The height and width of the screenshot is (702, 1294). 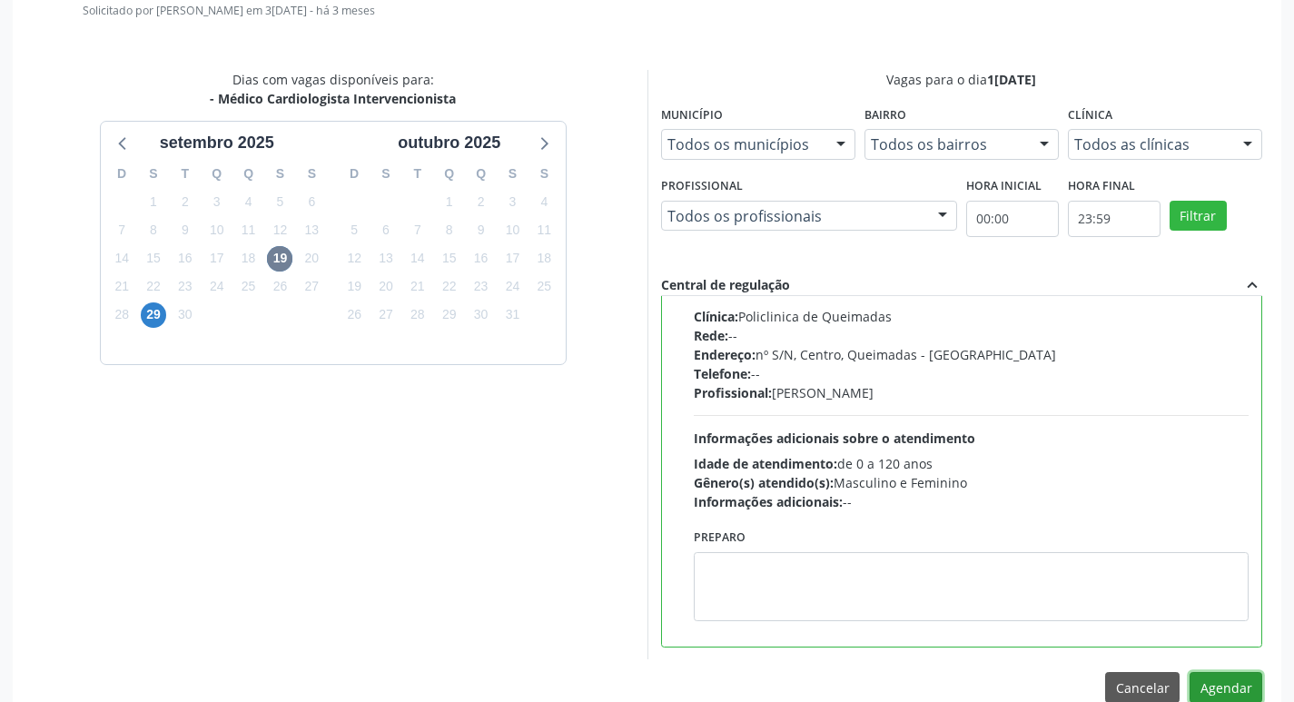 I want to click on span: terça-feira, 21 de outubro de 2025, so click(x=418, y=287).